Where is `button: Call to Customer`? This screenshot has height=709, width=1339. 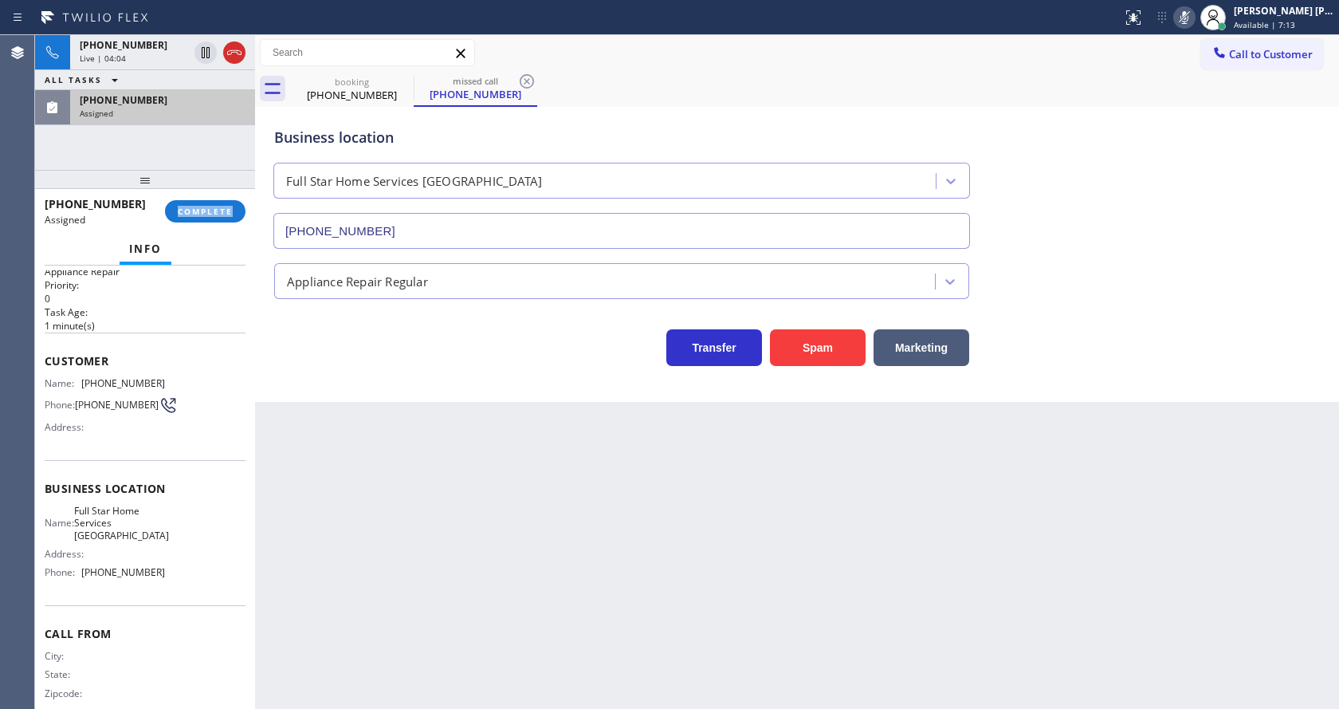 button: Call to Customer is located at coordinates (1262, 54).